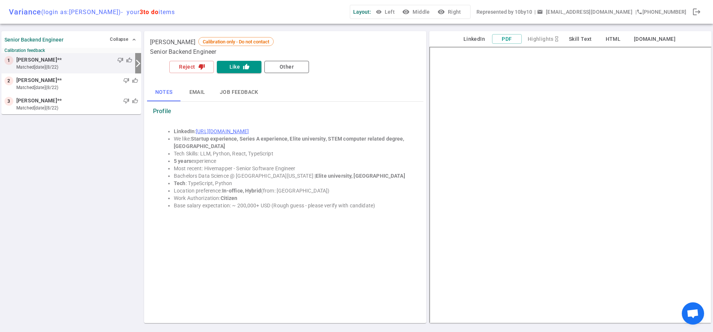  What do you see at coordinates (293, 169) in the screenshot?
I see `li: Most recent: Hivemapper - Senior Software Engineer` at bounding box center [293, 169].